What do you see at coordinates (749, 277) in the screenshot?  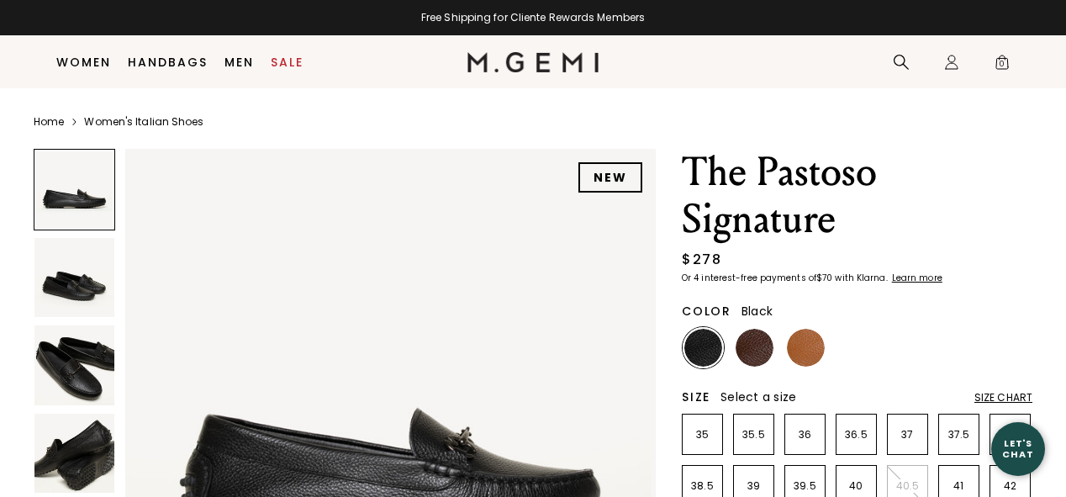 I see `klarna-placement-style-body: Or 4 interest-free payments of` at bounding box center [749, 277].